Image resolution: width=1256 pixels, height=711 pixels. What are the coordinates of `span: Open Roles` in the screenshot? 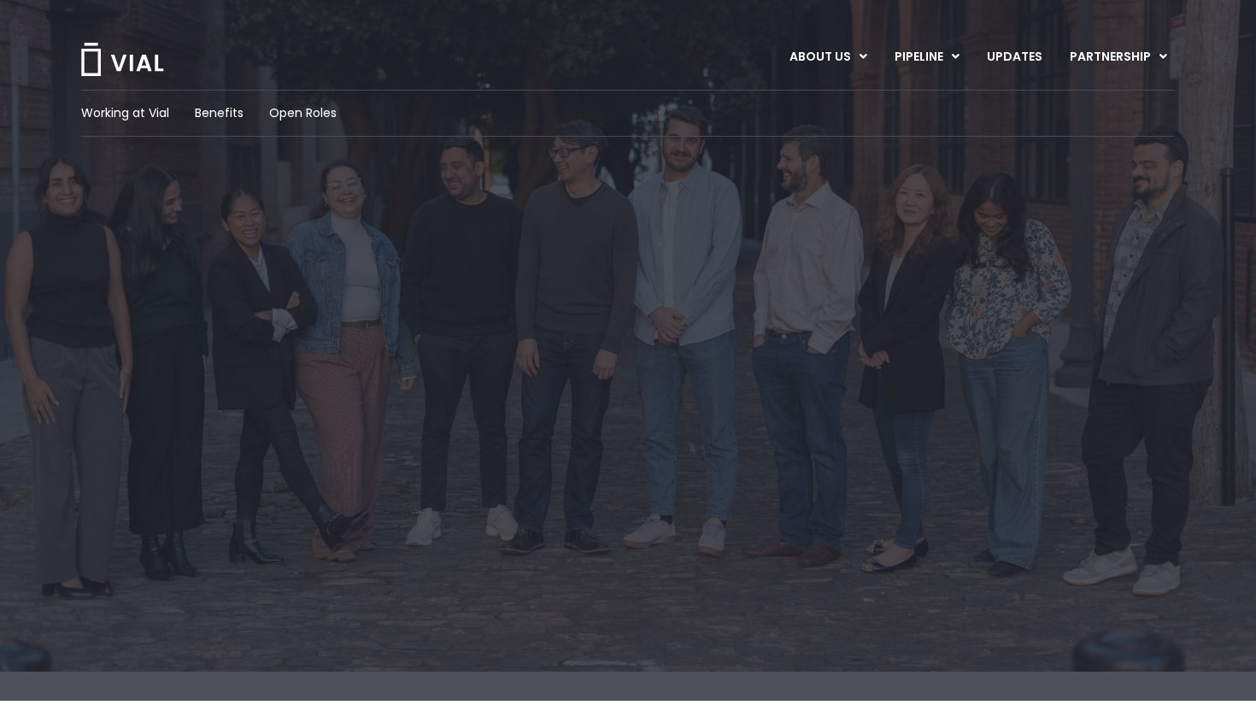 It's located at (302, 113).